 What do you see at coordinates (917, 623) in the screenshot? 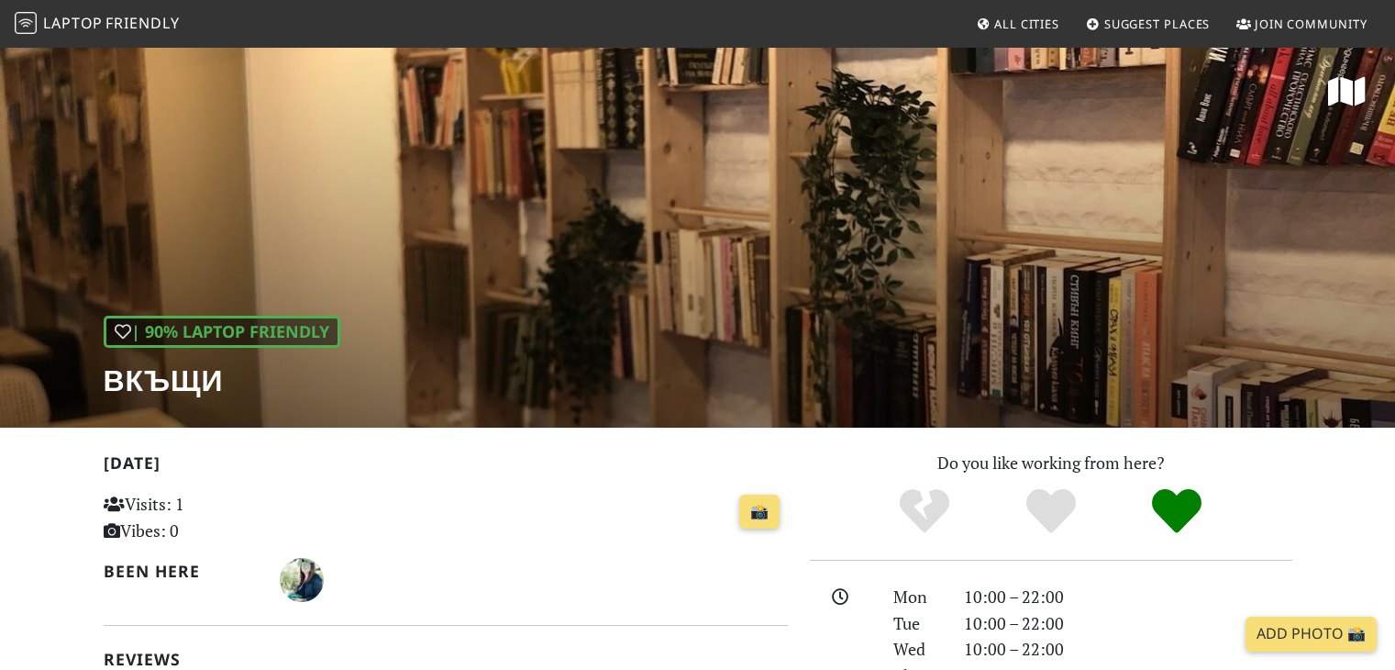
I see `div: Tue` at bounding box center [917, 623].